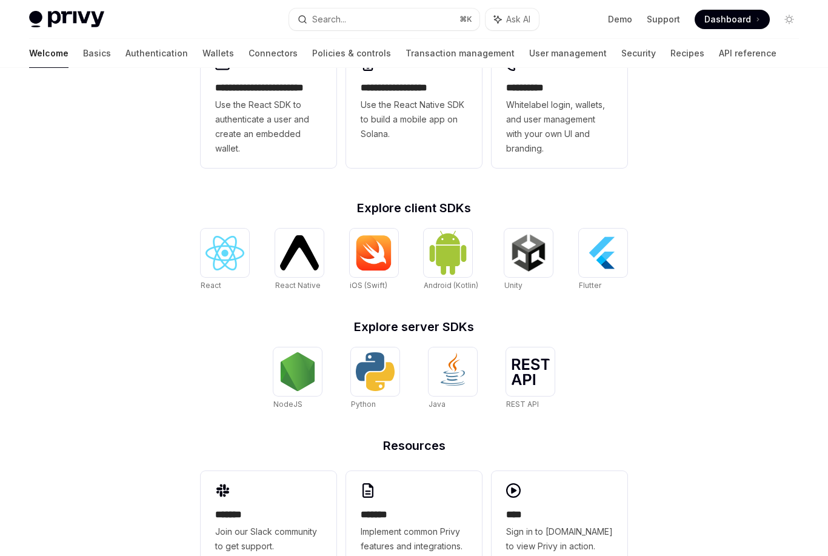  I want to click on a: React NativeReact Native, so click(300, 260).